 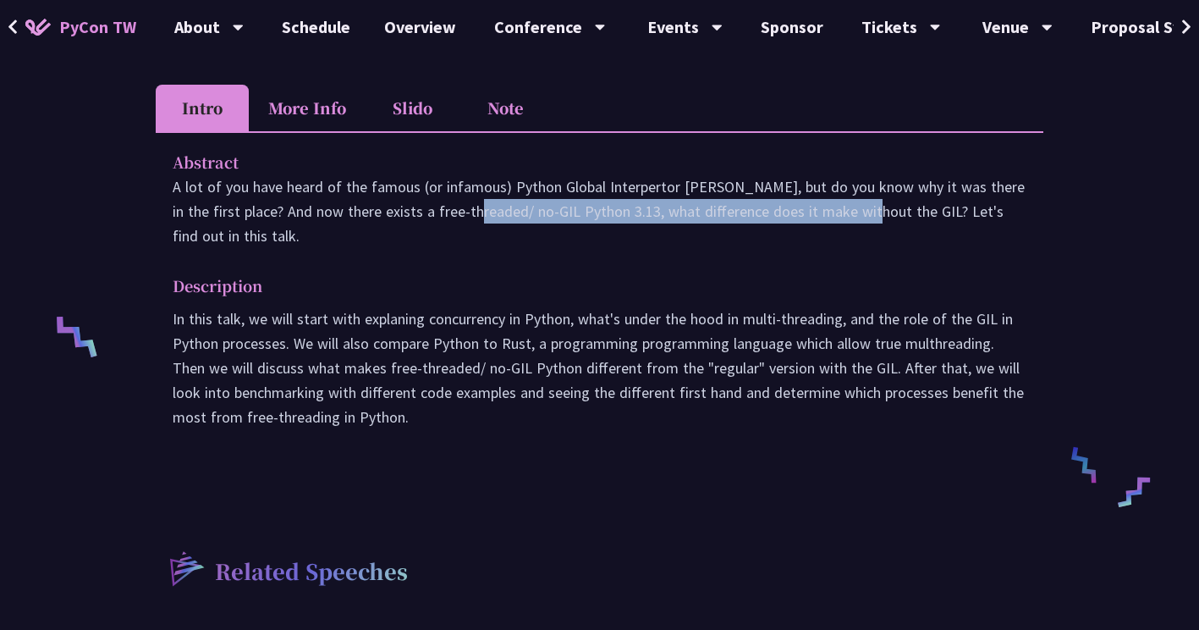 I want to click on a: PyCon TW, so click(x=80, y=27).